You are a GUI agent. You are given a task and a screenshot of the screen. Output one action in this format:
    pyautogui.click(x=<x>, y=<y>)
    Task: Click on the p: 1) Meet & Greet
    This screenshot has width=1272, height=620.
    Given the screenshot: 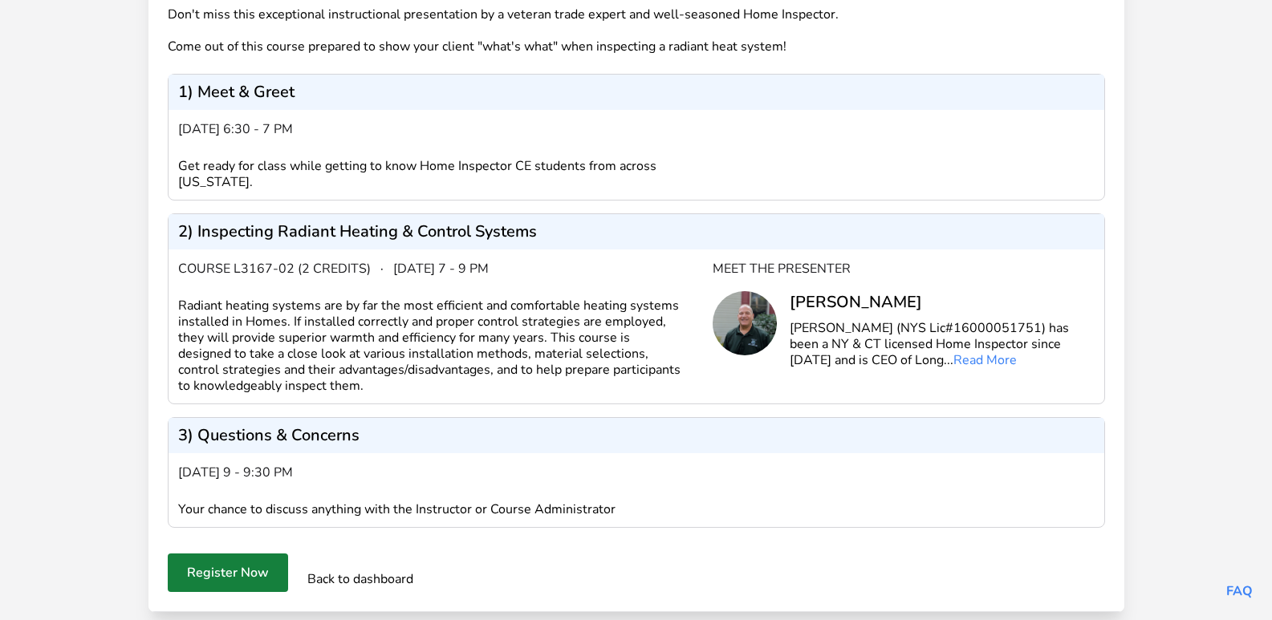 What is the action you would take?
    pyautogui.click(x=236, y=92)
    